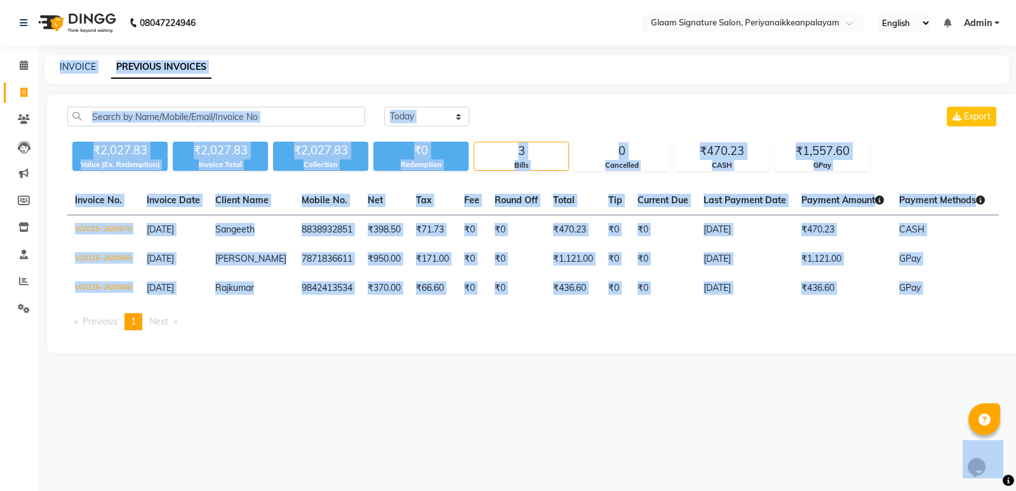 This screenshot has height=491, width=1016. Describe the element at coordinates (375, 200) in the screenshot. I see `span: Net` at that location.